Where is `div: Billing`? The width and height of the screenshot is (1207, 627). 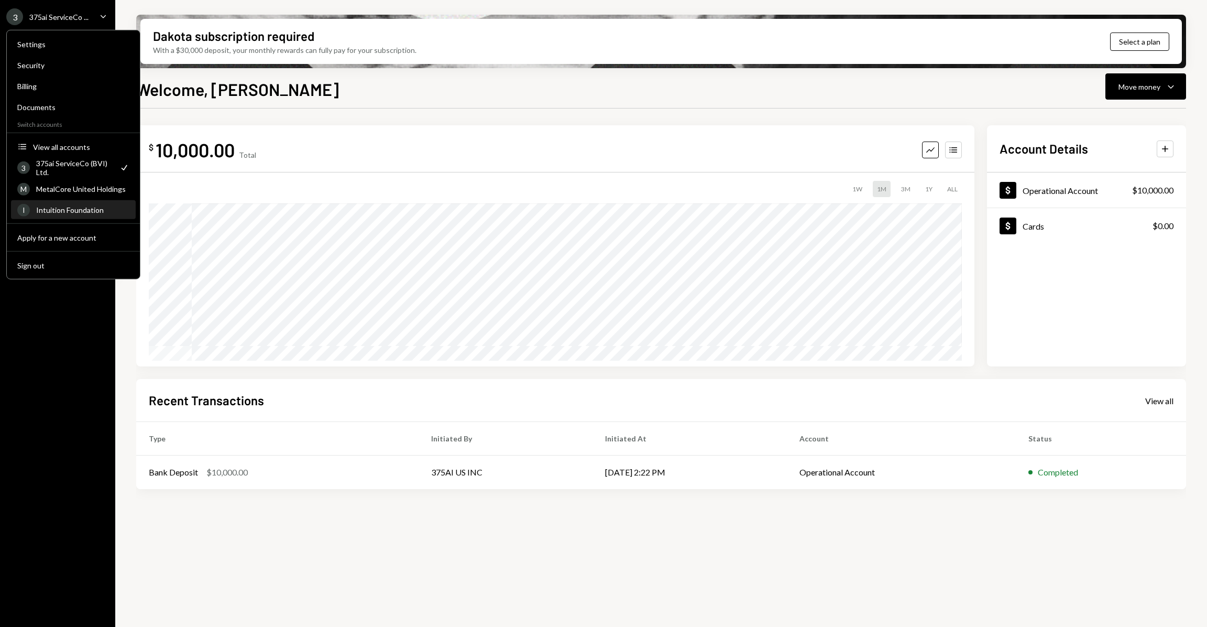
div: Billing is located at coordinates (73, 86).